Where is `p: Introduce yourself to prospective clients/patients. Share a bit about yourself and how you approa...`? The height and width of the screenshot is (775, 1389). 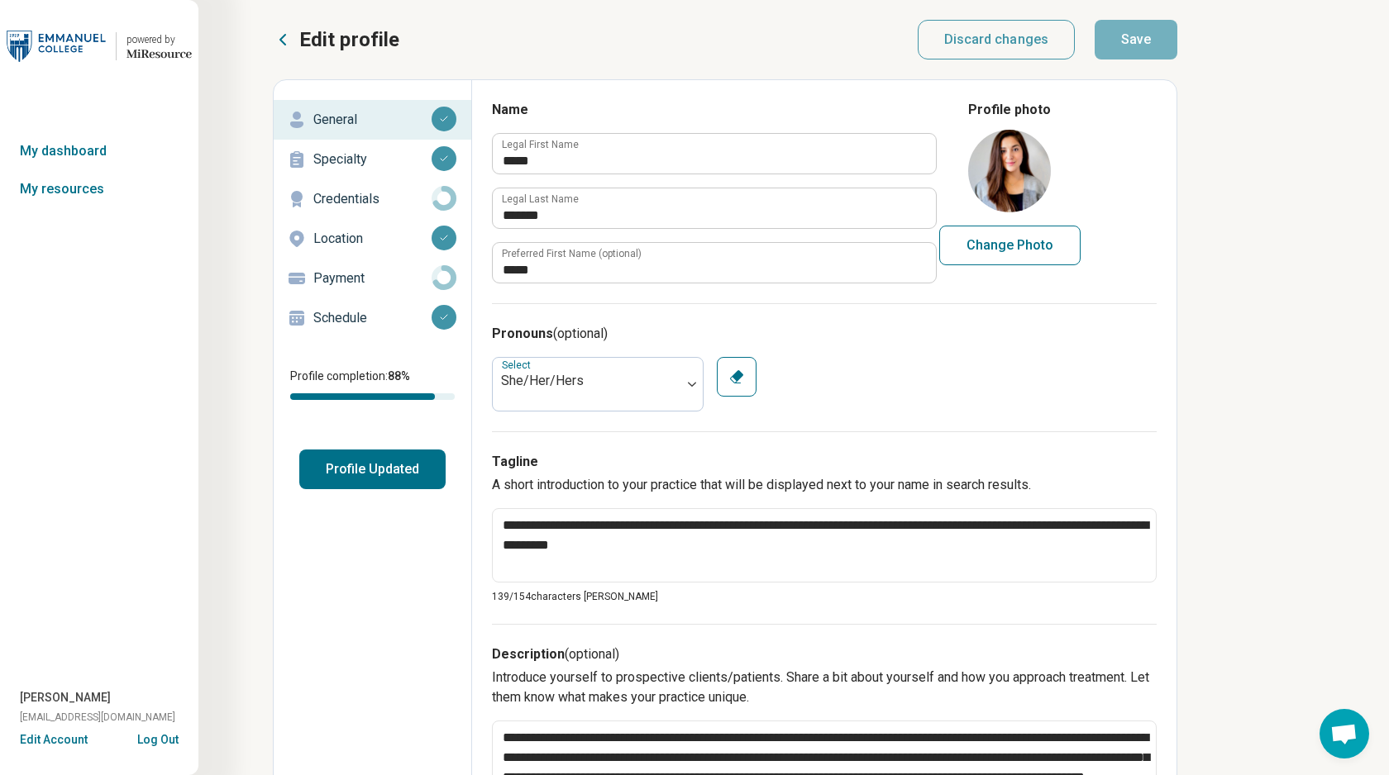
p: Introduce yourself to prospective clients/patients. Share a bit about yourself and how you approa... is located at coordinates (824, 688).